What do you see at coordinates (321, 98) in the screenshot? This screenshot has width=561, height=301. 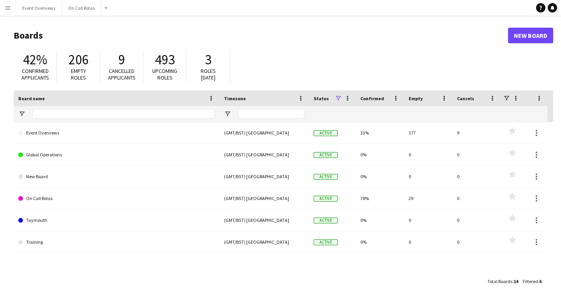 I see `span: Status` at bounding box center [321, 98].